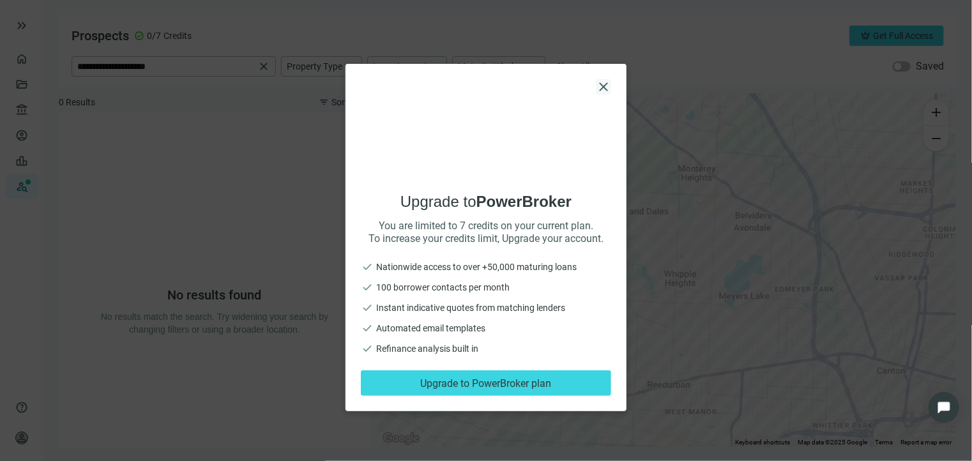  I want to click on button: close, so click(603, 87).